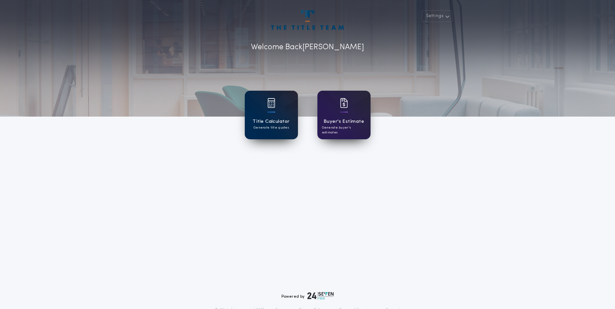 The height and width of the screenshot is (309, 615). What do you see at coordinates (320, 296) in the screenshot?
I see `img: logo` at bounding box center [320, 296].